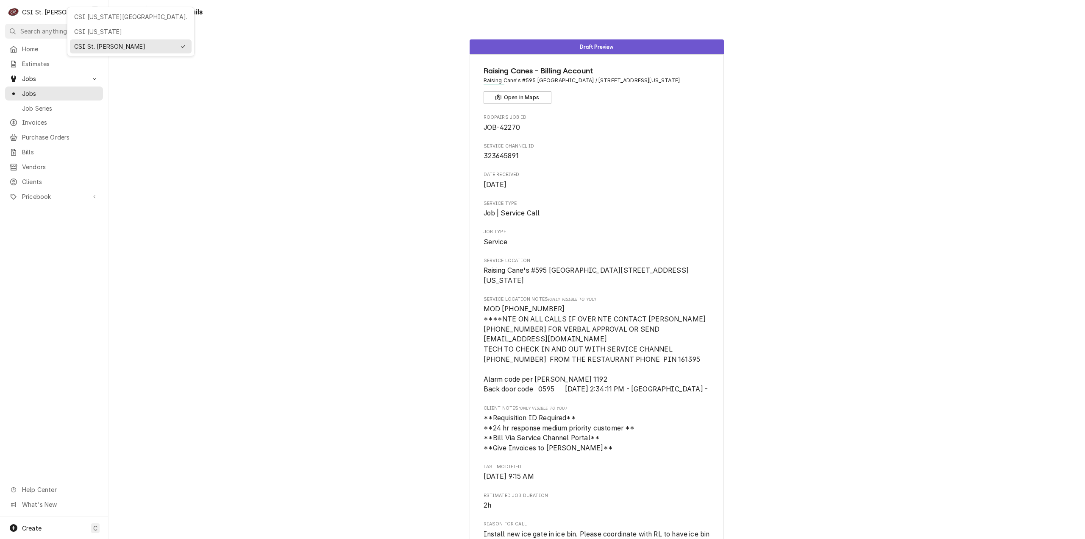  I want to click on span: Job Series, so click(60, 108).